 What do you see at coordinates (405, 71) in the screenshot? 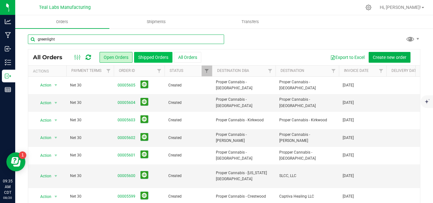
I see `a: Delivery Date` at bounding box center [405, 71].